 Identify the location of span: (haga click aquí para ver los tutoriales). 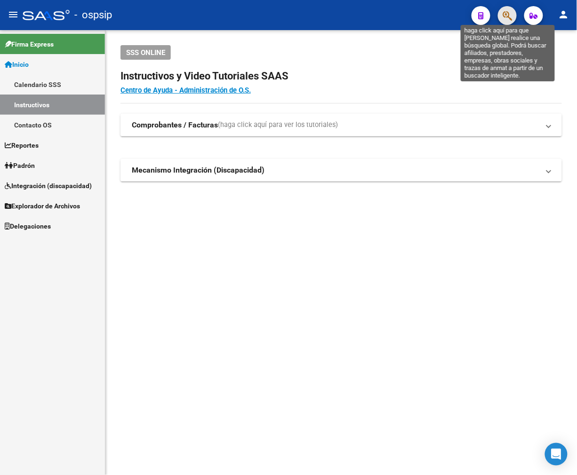
(278, 125).